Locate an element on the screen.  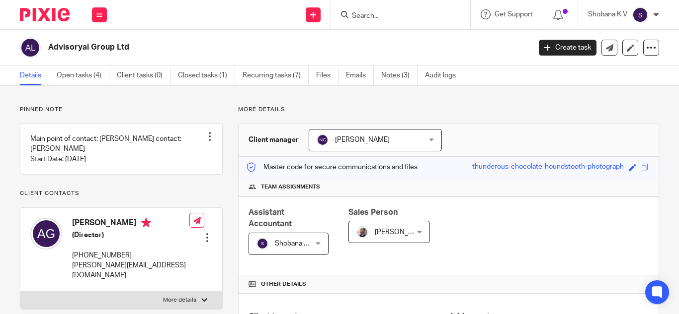
div: thunderous-chocolate-houndstooth-photograph is located at coordinates (547, 167).